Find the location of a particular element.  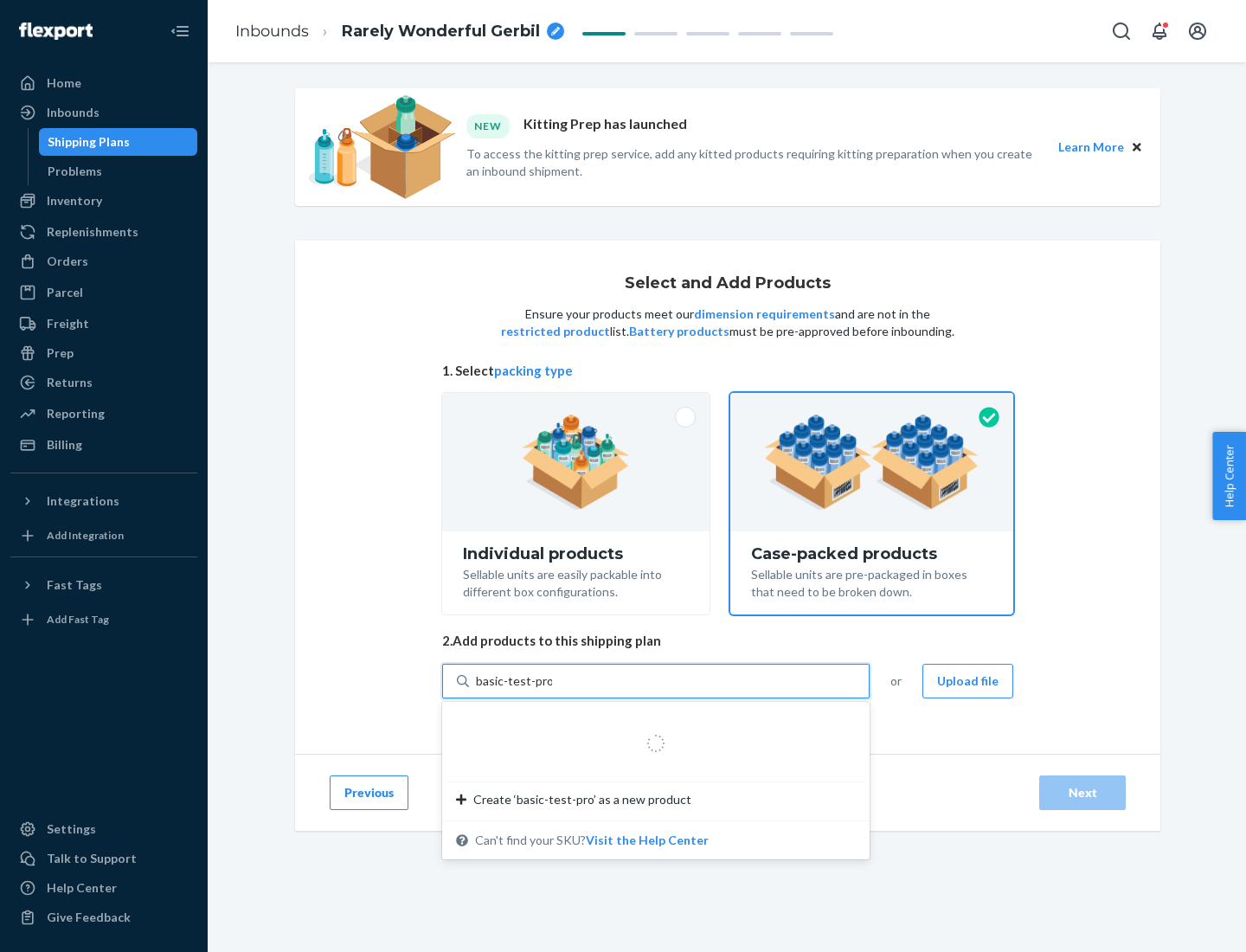

span: 2. Add products to this shipping plan is located at coordinates (728, 640).